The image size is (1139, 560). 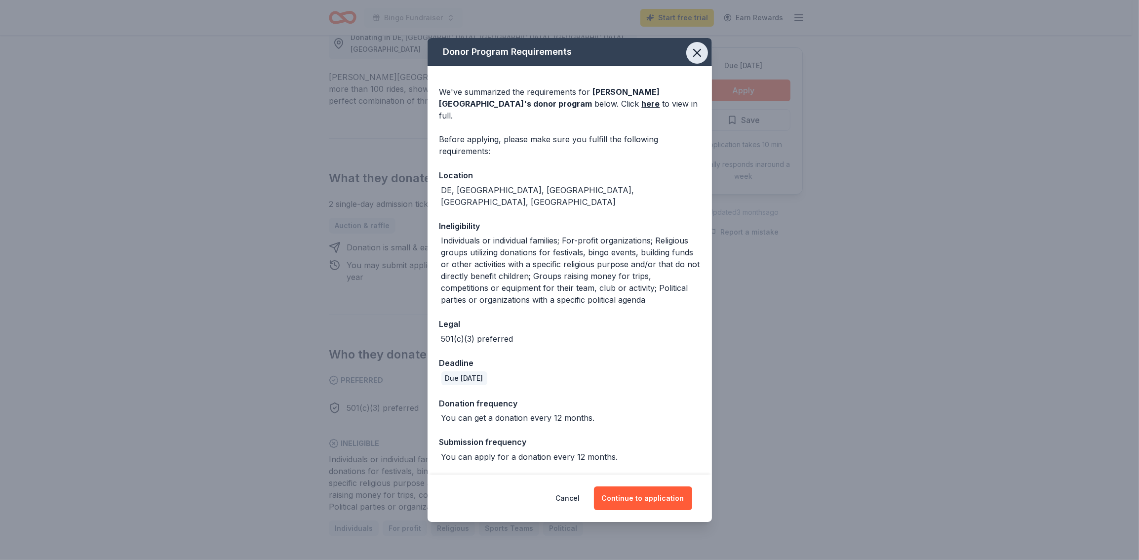 What do you see at coordinates (530, 457) in the screenshot?
I see `div: You can apply for a donation every 12 months.` at bounding box center [530, 457].